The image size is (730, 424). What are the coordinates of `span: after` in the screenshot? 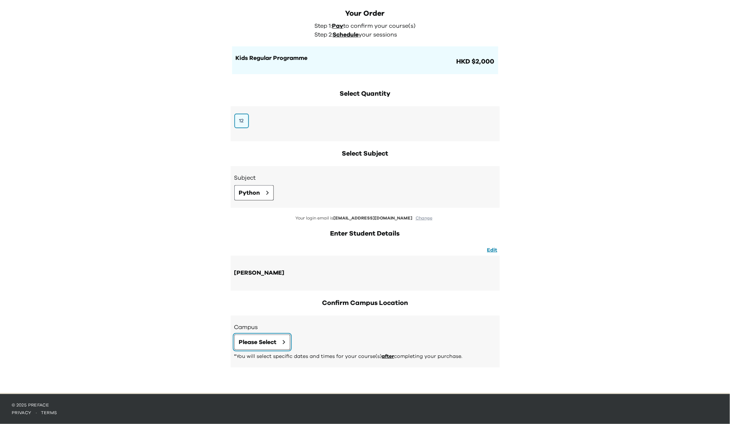 It's located at (388, 357).